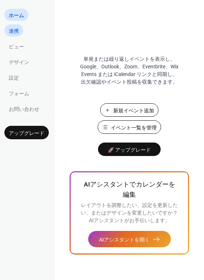 The height and width of the screenshot is (280, 204). What do you see at coordinates (129, 127) in the screenshot?
I see `button: イベント一覧を管理` at bounding box center [129, 127].